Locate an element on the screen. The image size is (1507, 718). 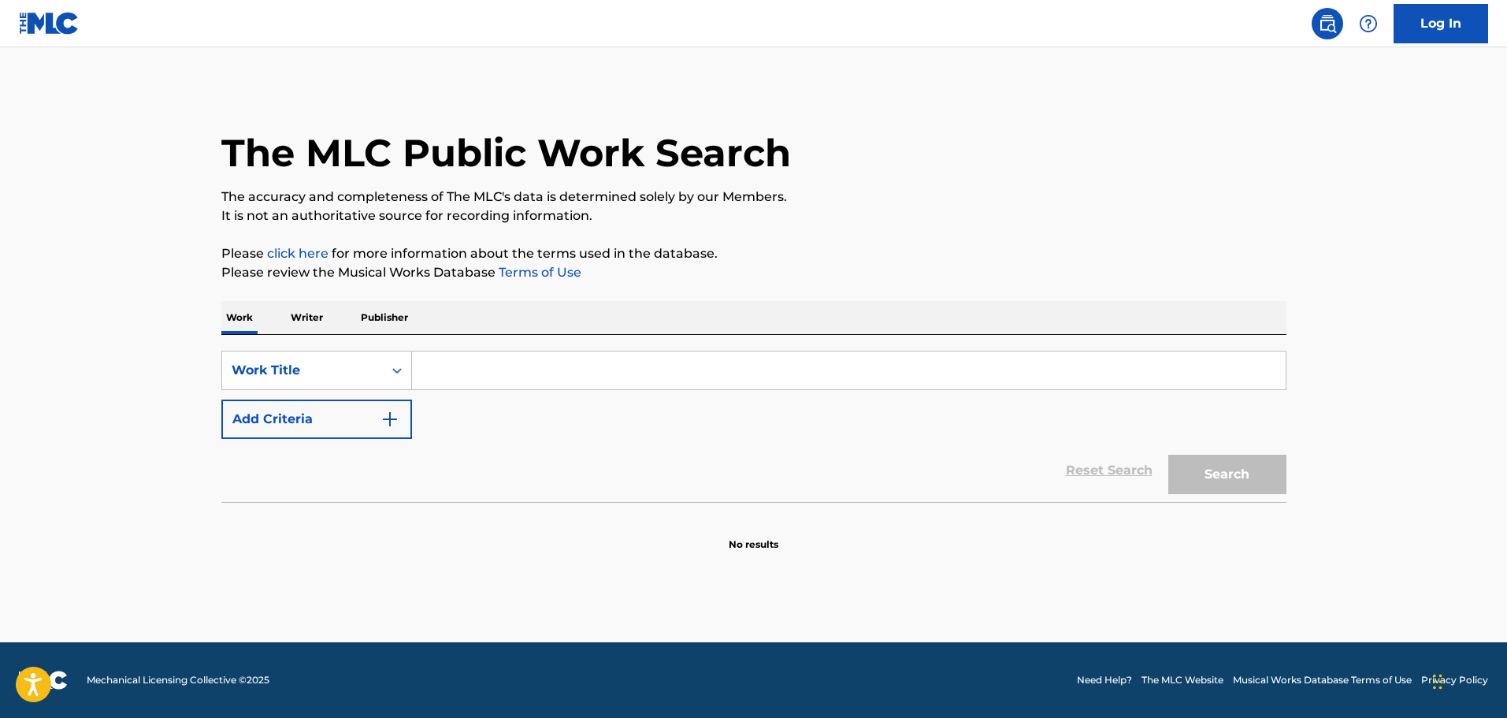
p: The accuracy and completeness of The MLC's data is determined solely by our Members. is located at coordinates (754, 197).